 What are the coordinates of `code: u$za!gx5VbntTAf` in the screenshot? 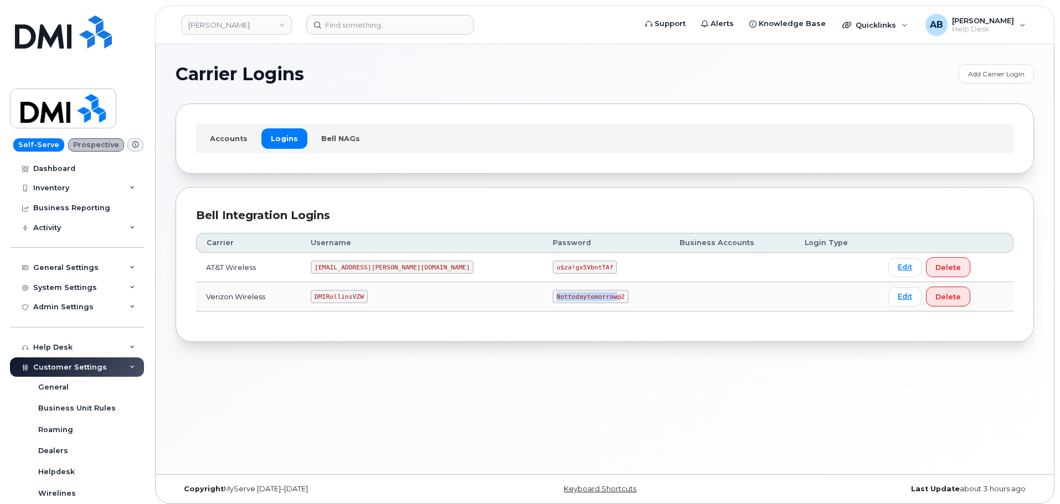 It's located at (585, 267).